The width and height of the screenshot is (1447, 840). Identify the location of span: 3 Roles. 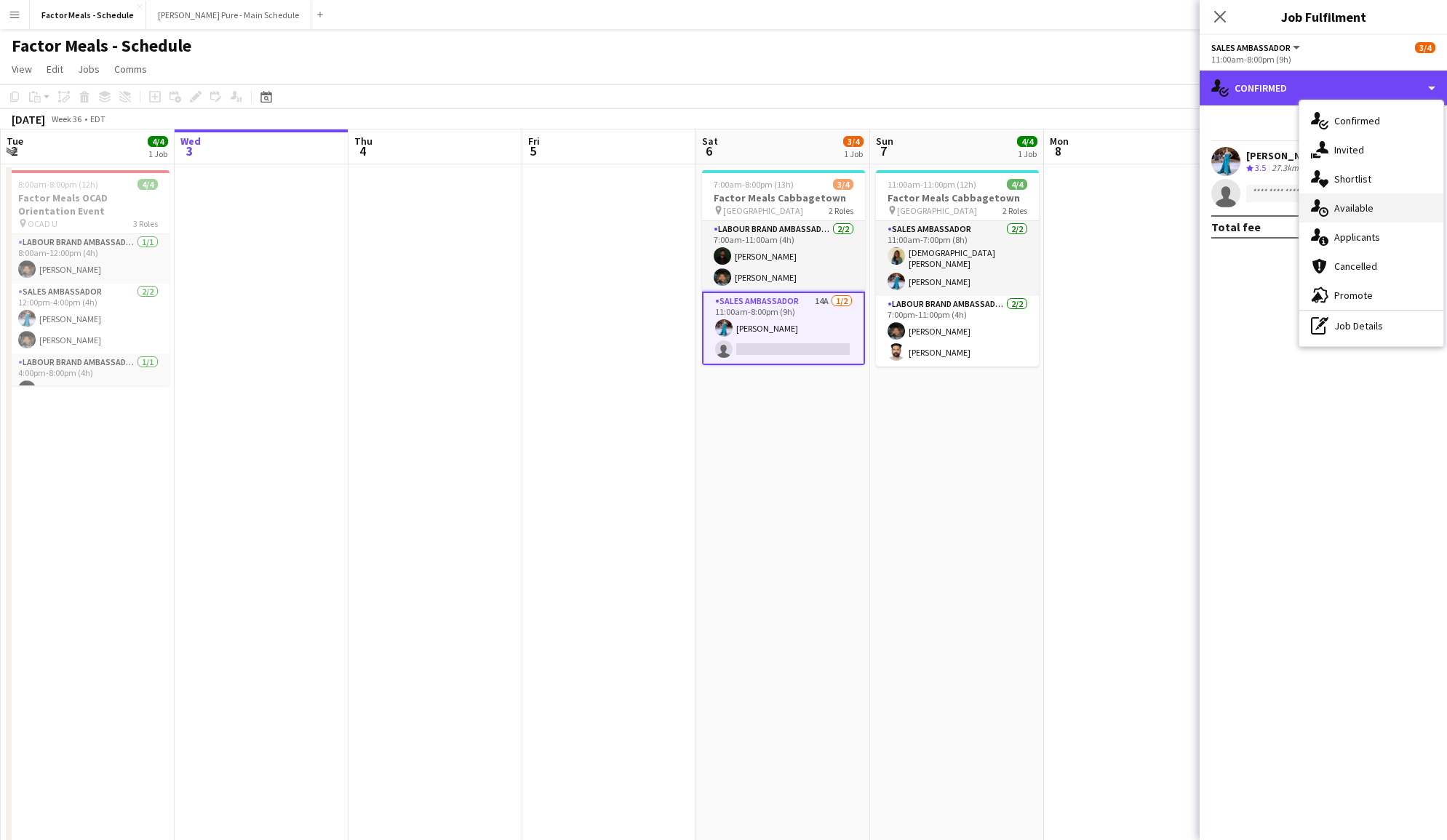
(145, 223).